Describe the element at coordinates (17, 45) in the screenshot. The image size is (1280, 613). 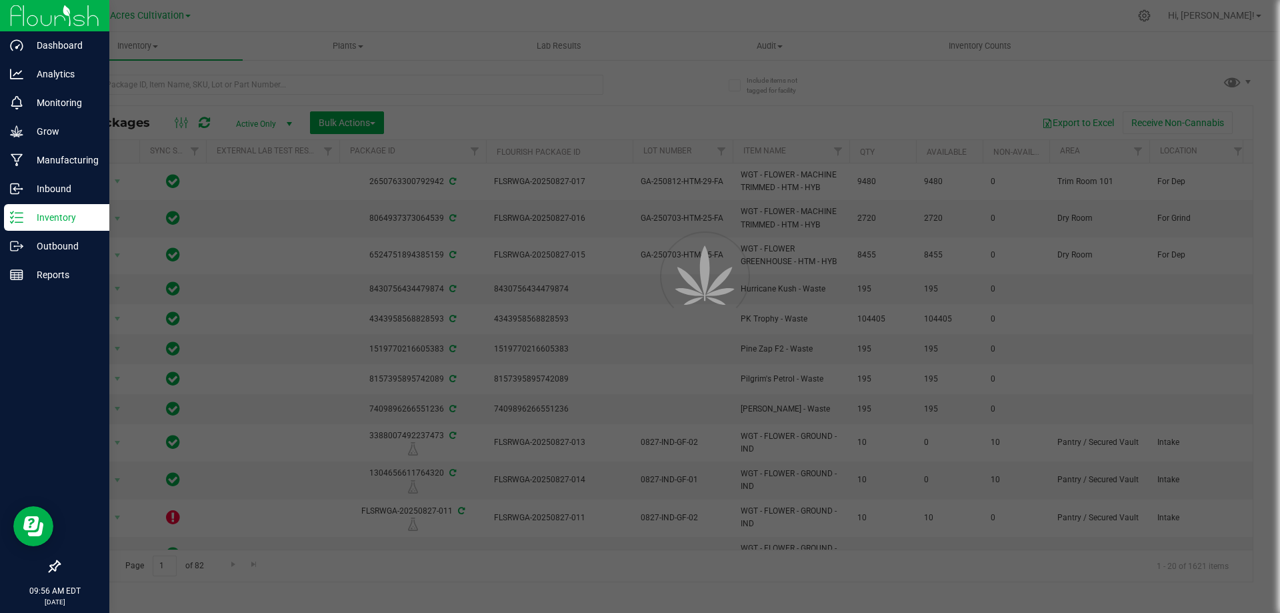
I see `inline-svg: Dashboard` at that location.